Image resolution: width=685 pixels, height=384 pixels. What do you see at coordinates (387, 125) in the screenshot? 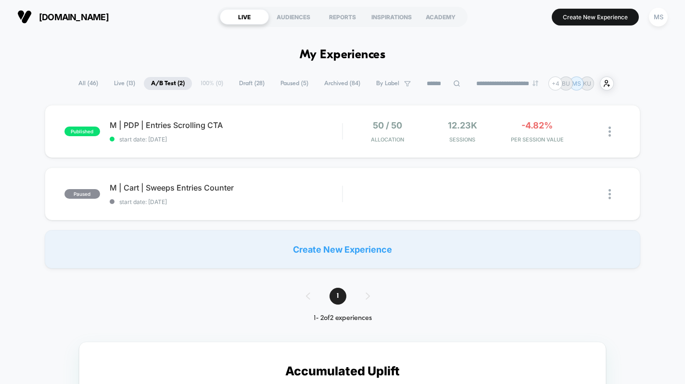
I see `span: 50 / 50` at bounding box center [387, 125].